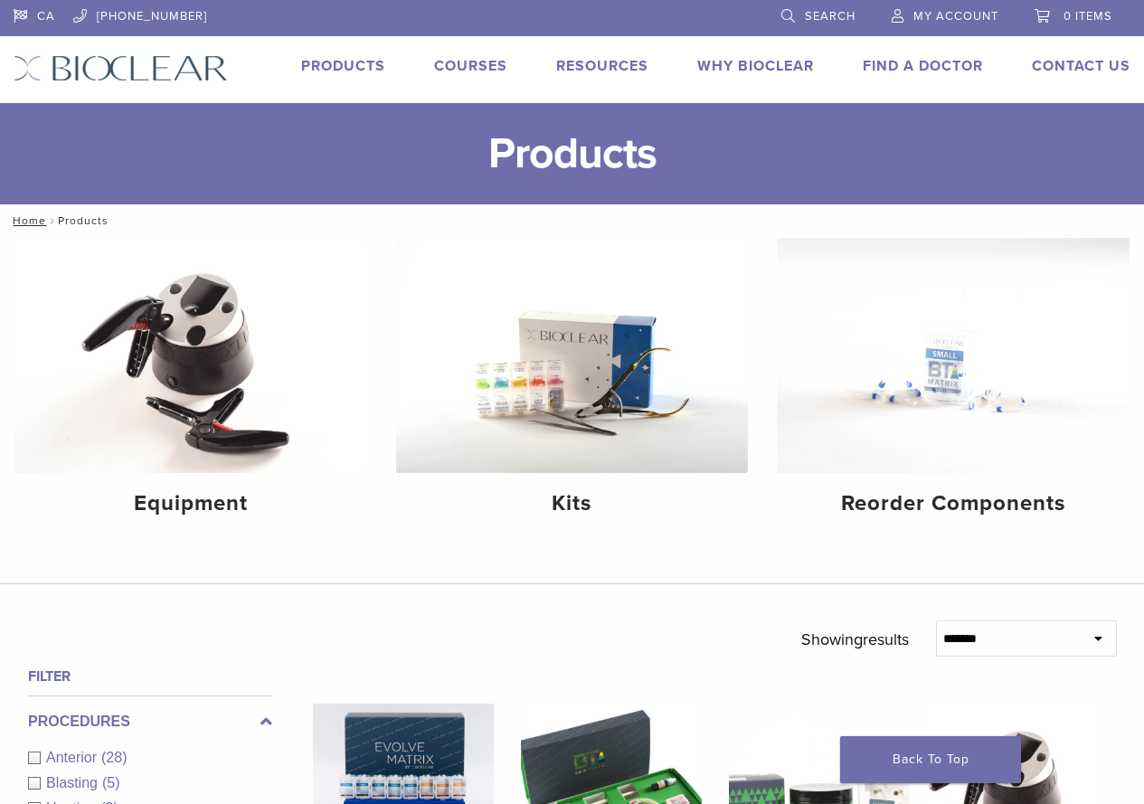  What do you see at coordinates (854, 639) in the screenshot?
I see `p: Showing results` at bounding box center [854, 639].